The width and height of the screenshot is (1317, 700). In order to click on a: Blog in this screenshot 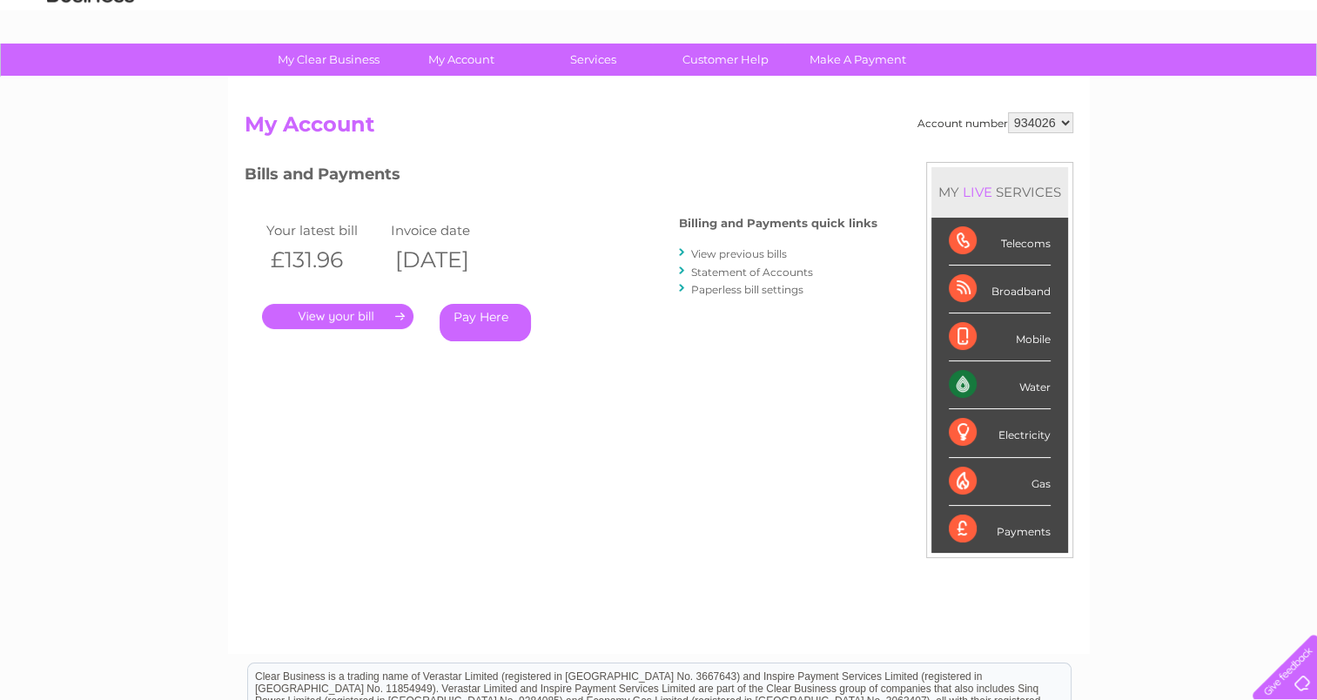, I will do `click(1177, 80)`.